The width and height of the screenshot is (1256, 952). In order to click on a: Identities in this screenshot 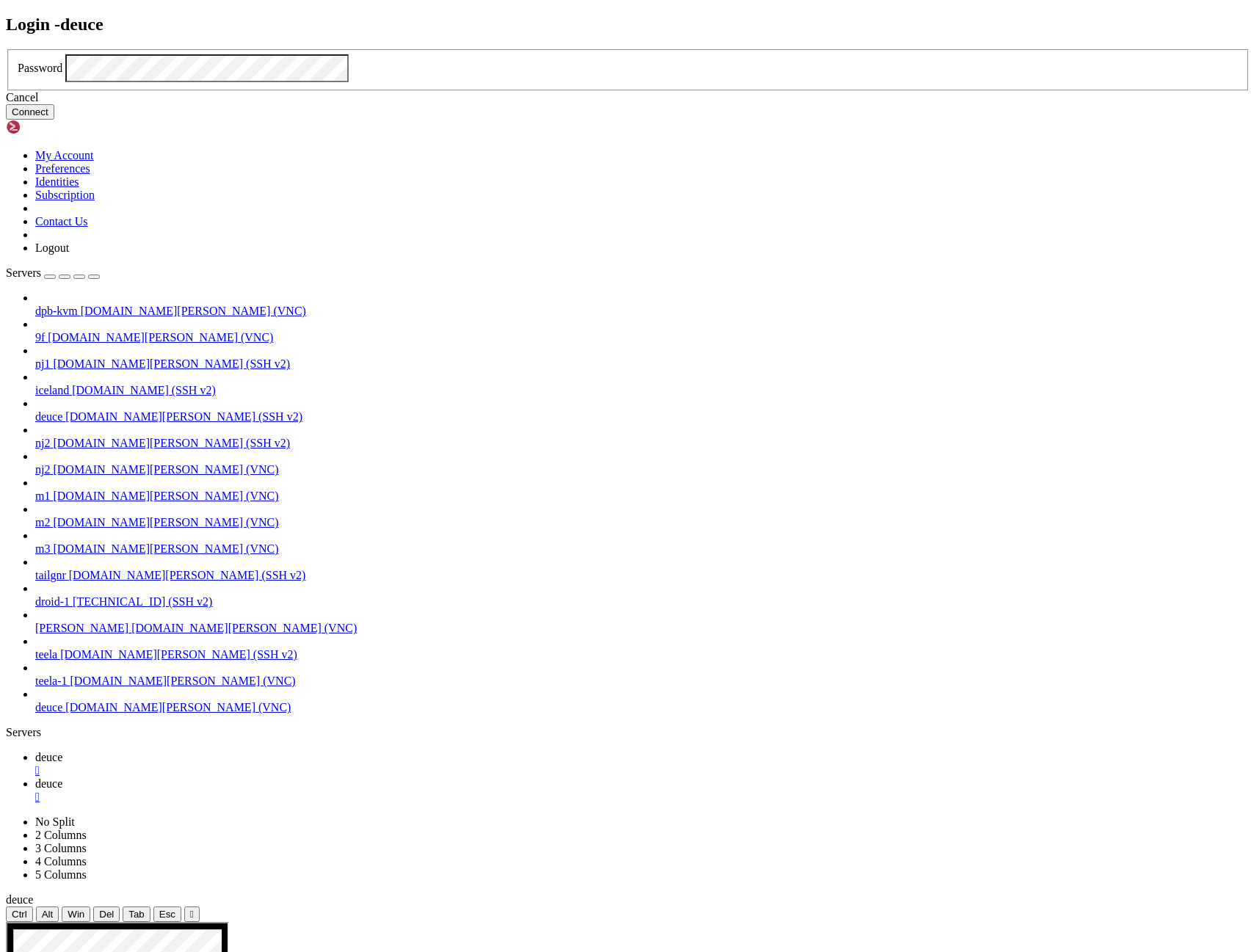, I will do `click(57, 181)`.